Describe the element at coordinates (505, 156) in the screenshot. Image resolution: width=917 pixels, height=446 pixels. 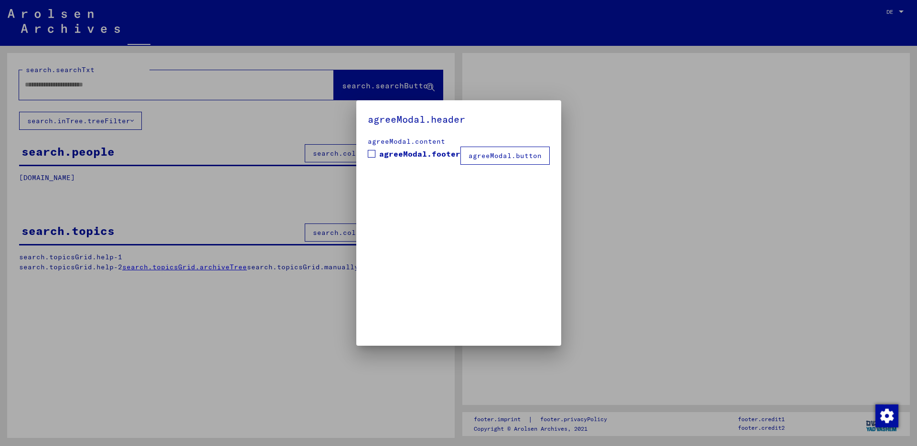
I see `button: agreeModal.button` at that location.